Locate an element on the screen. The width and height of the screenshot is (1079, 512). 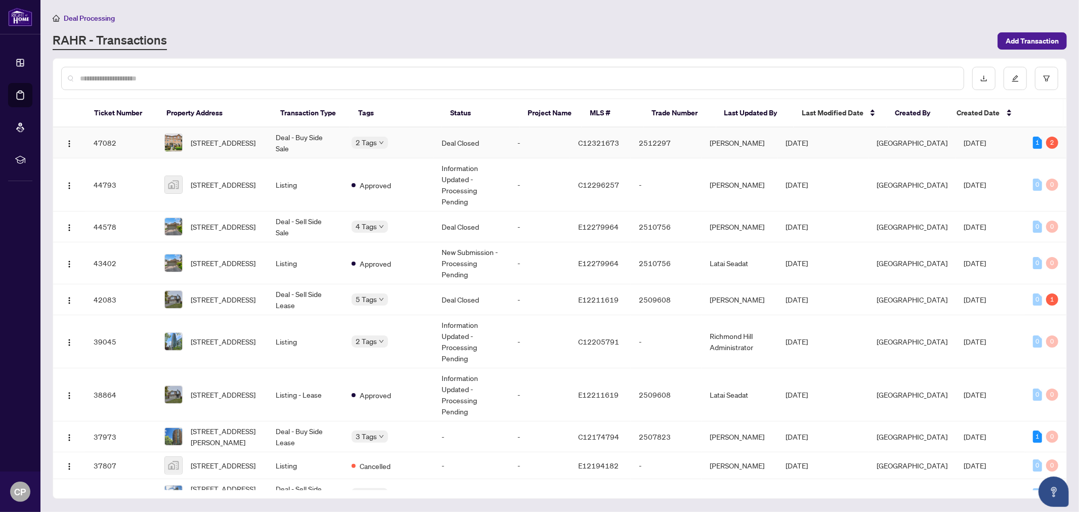
td: 37973 is located at coordinates (121, 436).